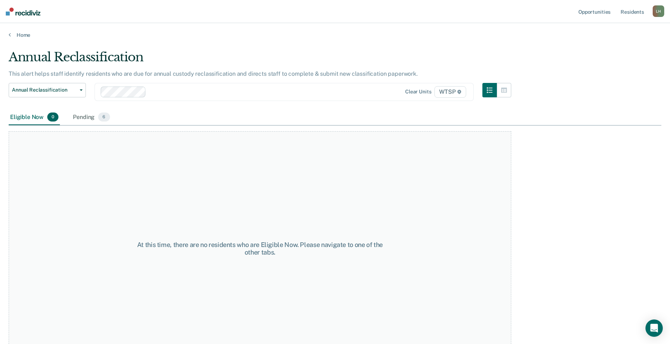 The width and height of the screenshot is (670, 344). I want to click on button: Annual Reclassification, so click(47, 90).